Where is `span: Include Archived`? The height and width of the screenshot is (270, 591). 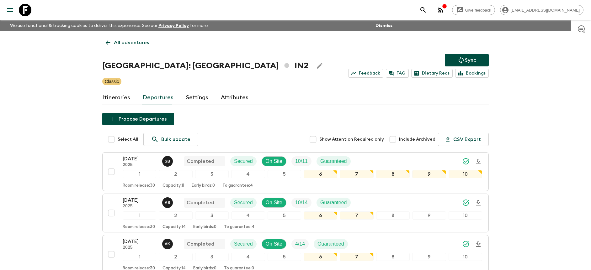
span: Include Archived is located at coordinates (417, 140).